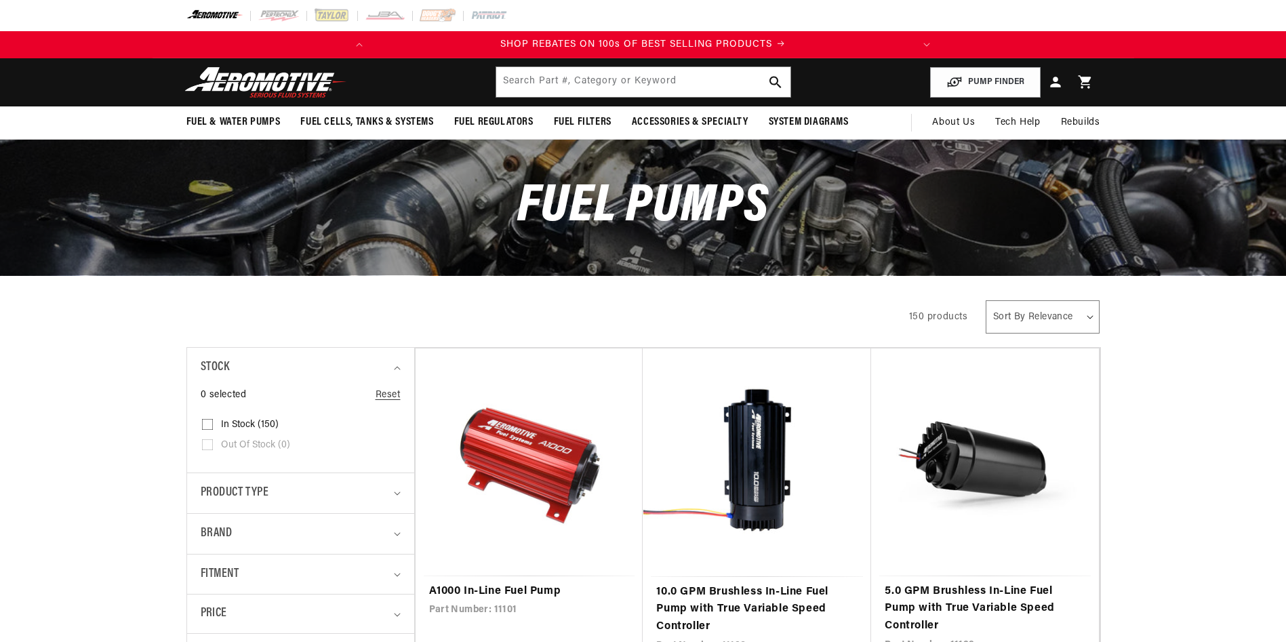 This screenshot has height=642, width=1286. What do you see at coordinates (220, 574) in the screenshot?
I see `span: Fitment` at bounding box center [220, 574].